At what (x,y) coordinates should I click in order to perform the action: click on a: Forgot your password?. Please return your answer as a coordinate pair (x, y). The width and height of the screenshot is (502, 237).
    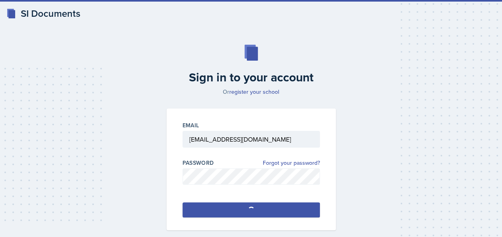
    Looking at the image, I should click on (291, 163).